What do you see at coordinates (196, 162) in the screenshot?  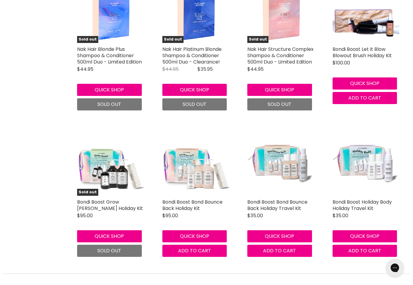 I see `img: Bondi Boost Bond Bounce Back Holiday Kit` at bounding box center [196, 162].